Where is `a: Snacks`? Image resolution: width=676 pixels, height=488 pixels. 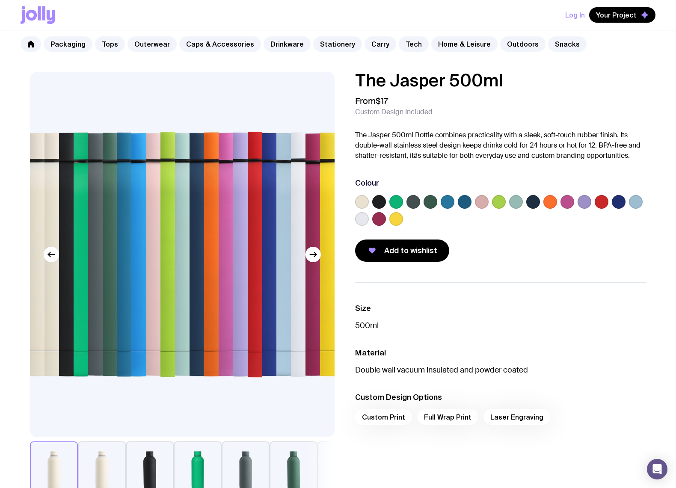
a: Snacks is located at coordinates (568, 44).